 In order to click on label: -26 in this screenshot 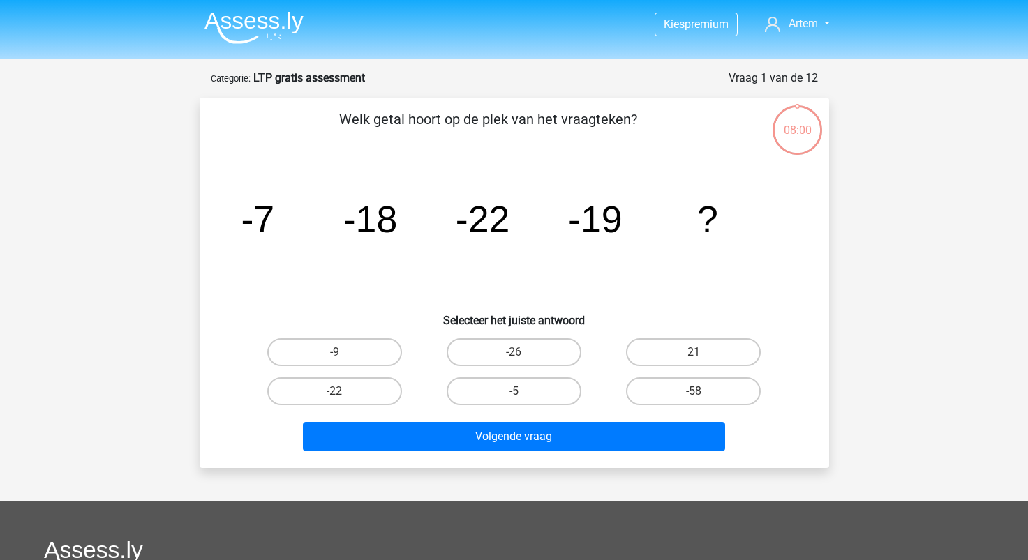, I will do `click(514, 352)`.